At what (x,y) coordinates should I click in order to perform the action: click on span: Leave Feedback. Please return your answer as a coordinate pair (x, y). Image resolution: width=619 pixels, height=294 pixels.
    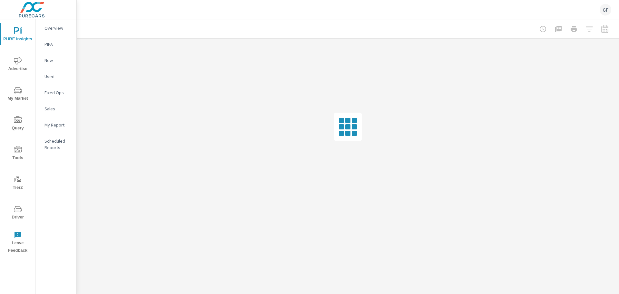
    Looking at the image, I should click on (18, 243).